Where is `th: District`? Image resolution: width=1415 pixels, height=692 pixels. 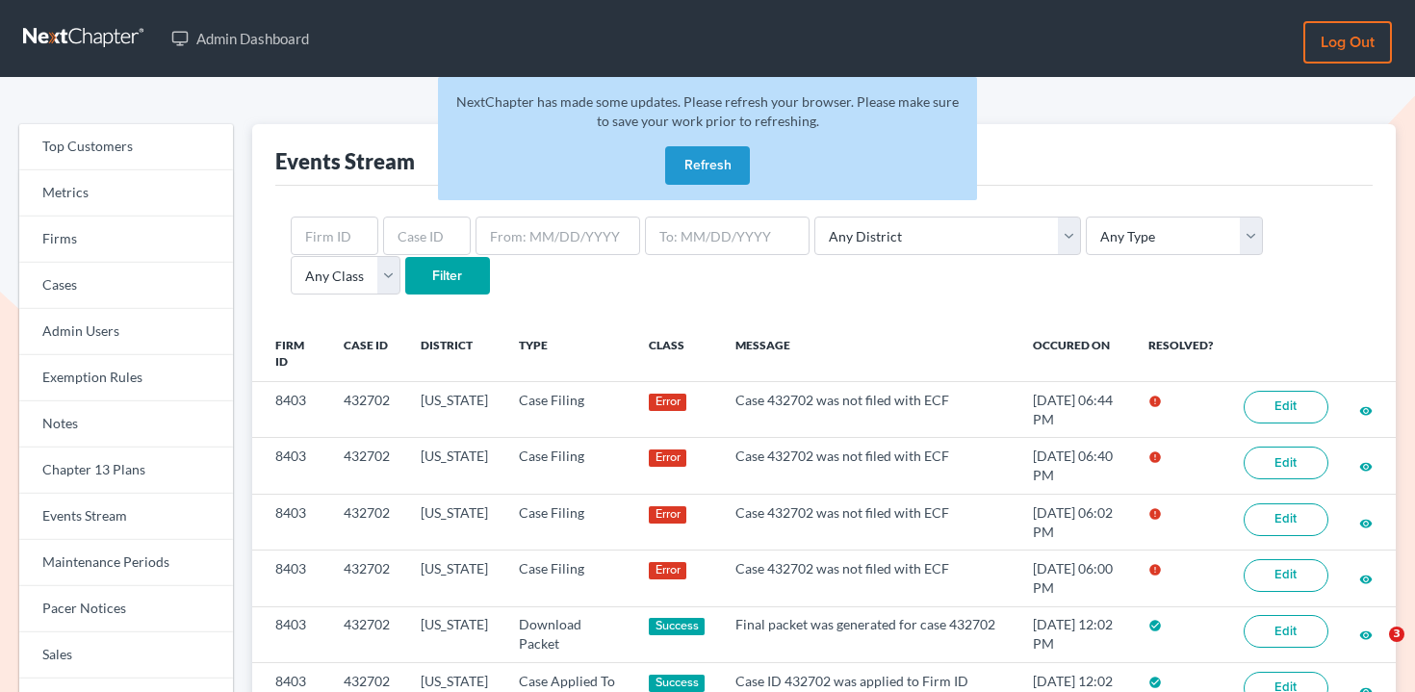
th: District is located at coordinates (454, 354).